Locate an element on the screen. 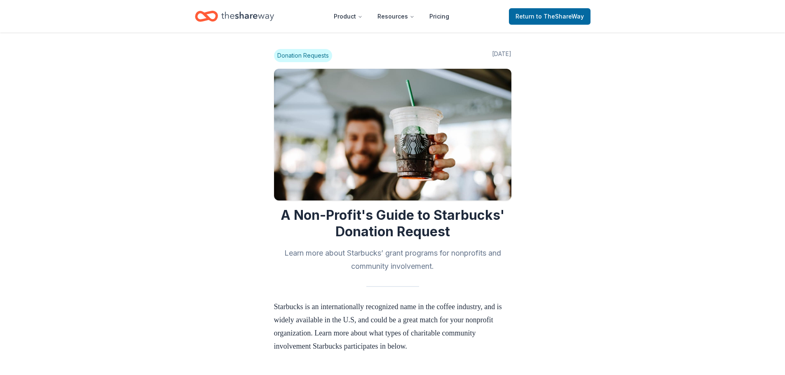 This screenshot has width=785, height=375. span: Return is located at coordinates (550, 16).